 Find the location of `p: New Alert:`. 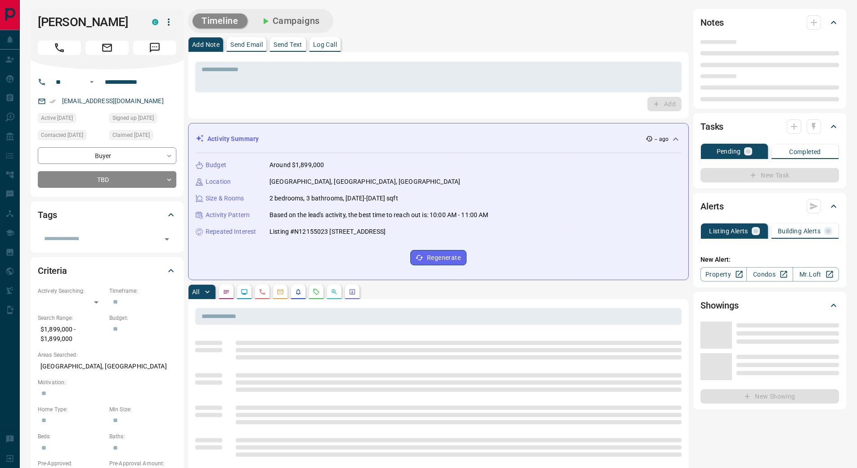

p: New Alert: is located at coordinates (770, 259).